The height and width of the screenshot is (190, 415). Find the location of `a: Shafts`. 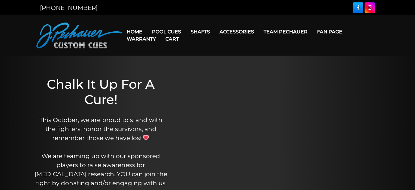

a: Shafts is located at coordinates (200, 32).